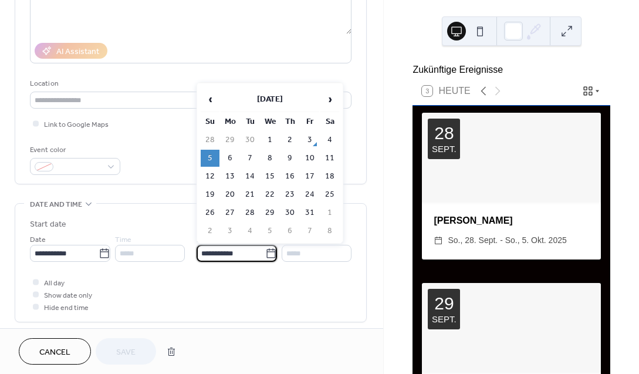 This screenshot has height=374, width=639. What do you see at coordinates (310, 122) in the screenshot?
I see `th: Fr` at bounding box center [310, 122].